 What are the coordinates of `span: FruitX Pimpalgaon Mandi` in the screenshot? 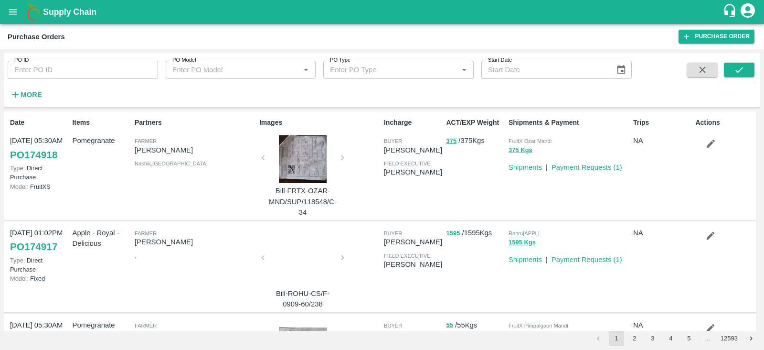 It's located at (538, 325).